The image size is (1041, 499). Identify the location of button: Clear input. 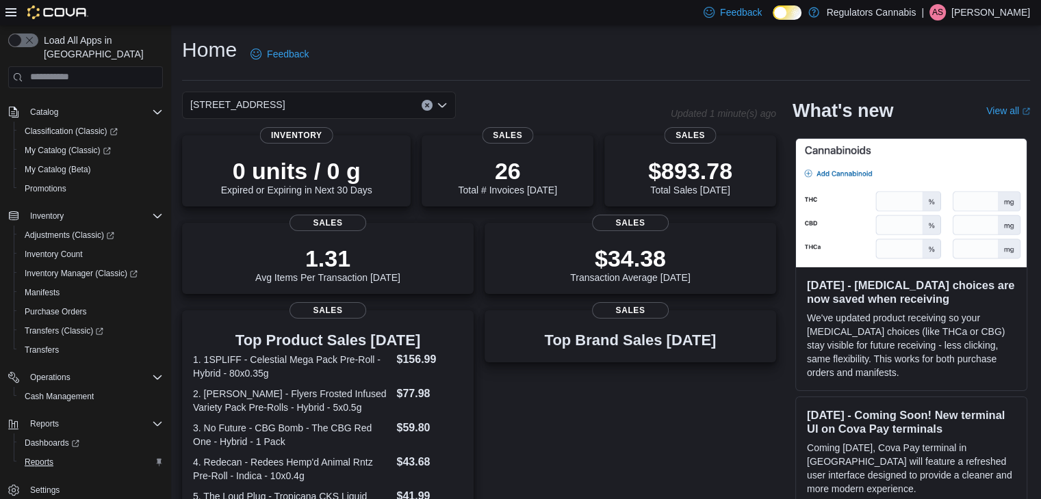
(427, 105).